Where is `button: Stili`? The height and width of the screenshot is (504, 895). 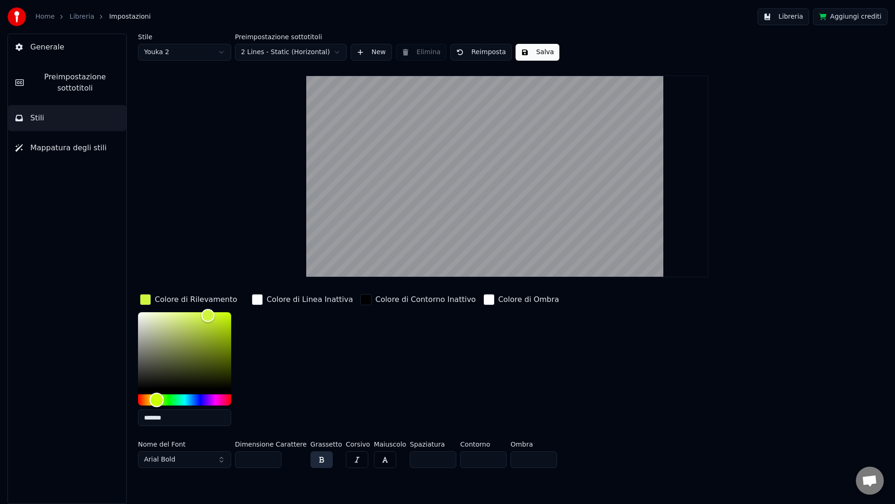
button: Stili is located at coordinates (67, 118).